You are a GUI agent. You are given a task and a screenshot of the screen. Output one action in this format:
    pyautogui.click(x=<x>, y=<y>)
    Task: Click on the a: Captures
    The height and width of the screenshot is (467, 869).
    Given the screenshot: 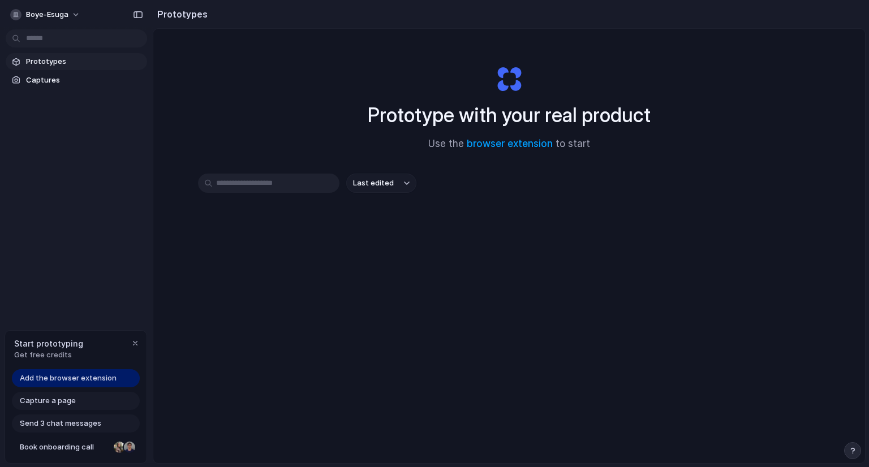 What is the action you would take?
    pyautogui.click(x=76, y=80)
    